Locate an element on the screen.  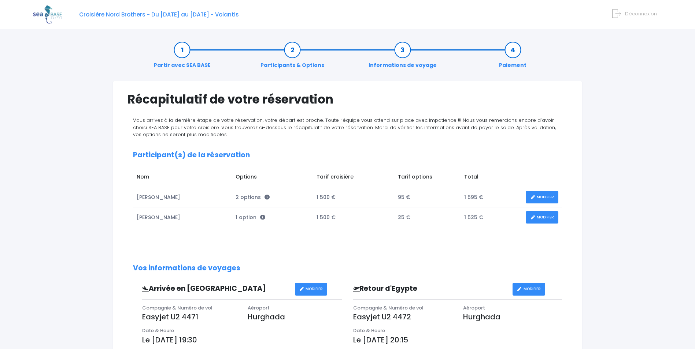
a: Partir avec SEA BASE is located at coordinates (182, 57).